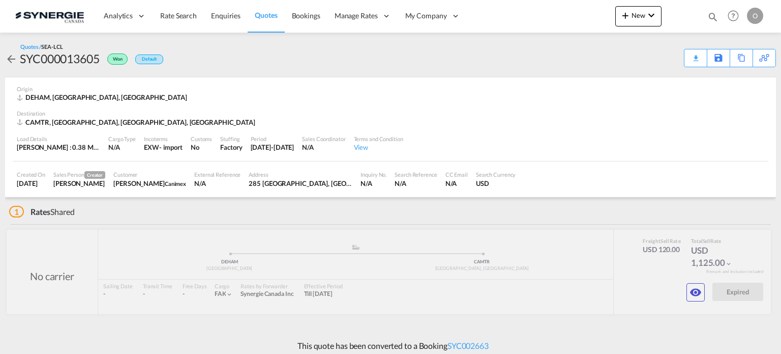 The height and width of the screenshot is (354, 781). What do you see at coordinates (163, 138) in the screenshot?
I see `div: Incoterms` at bounding box center [163, 138].